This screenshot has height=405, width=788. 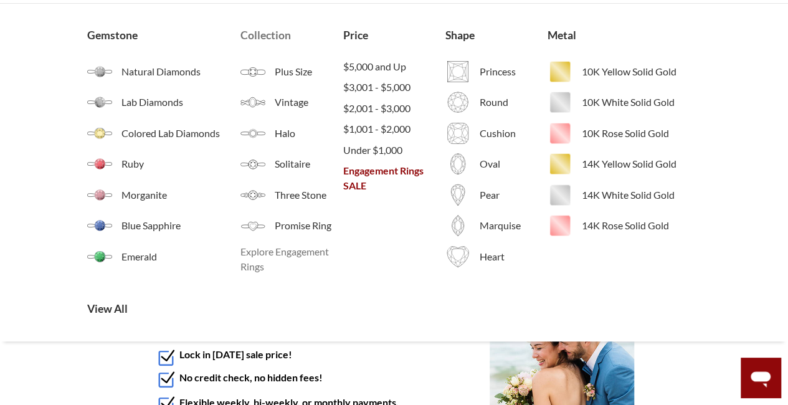 I want to click on span: Explore Engagement Rings, so click(x=291, y=259).